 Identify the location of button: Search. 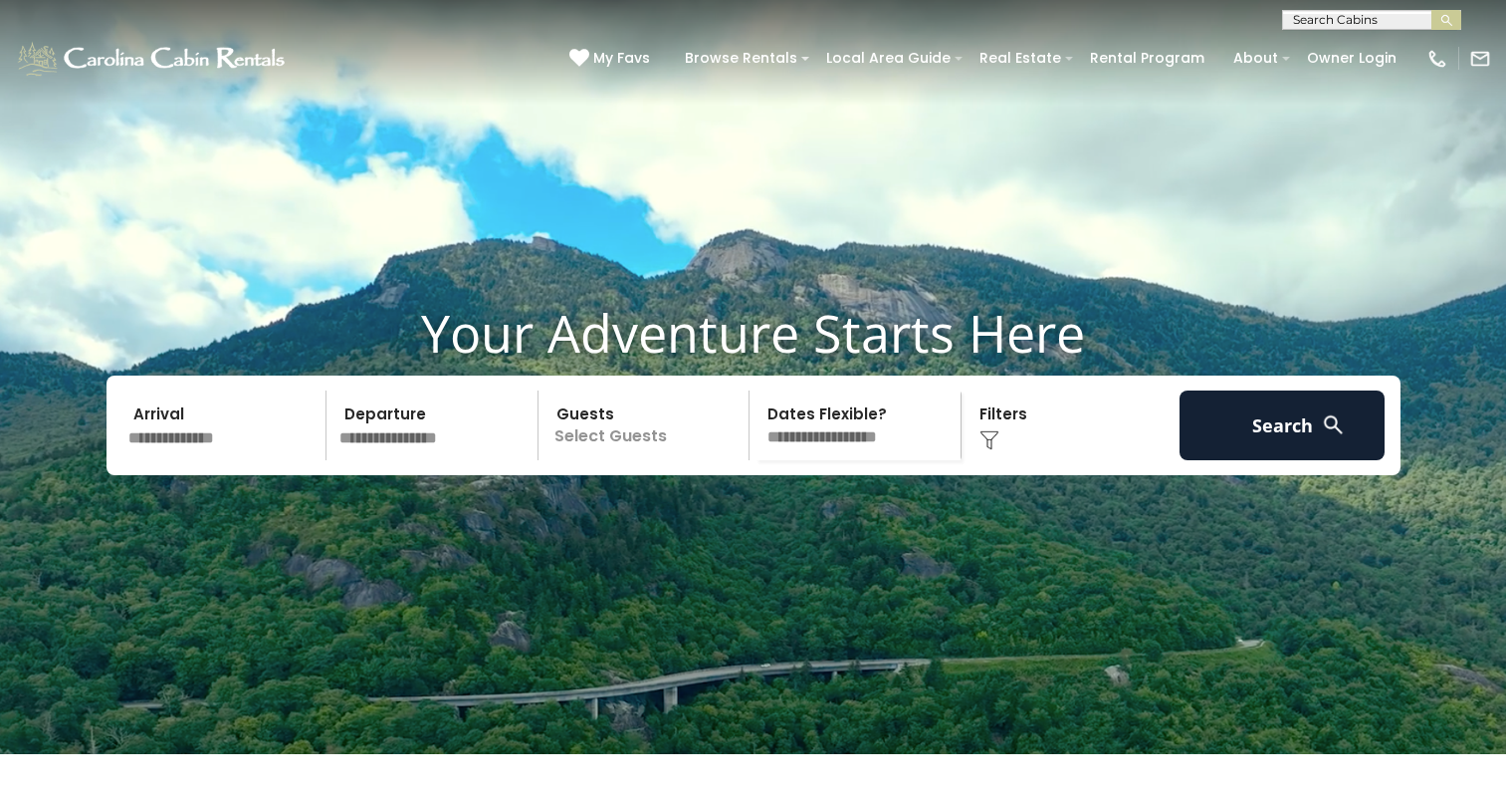
(1282, 425).